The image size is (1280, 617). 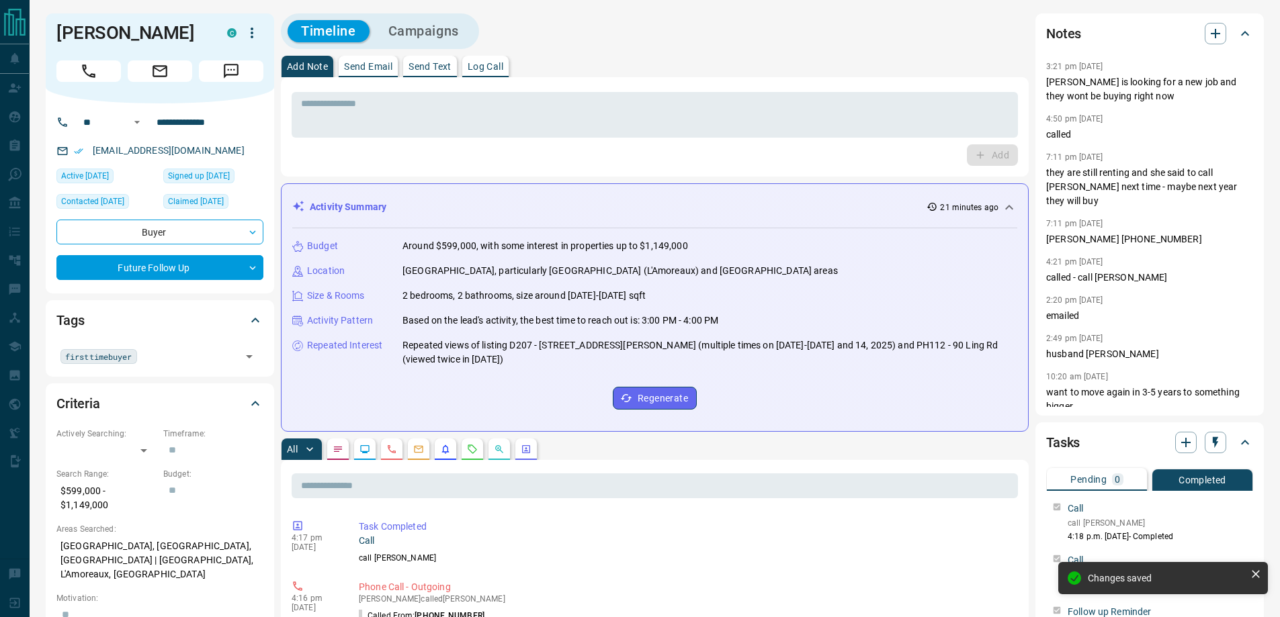 I want to click on span: Message, so click(x=231, y=71).